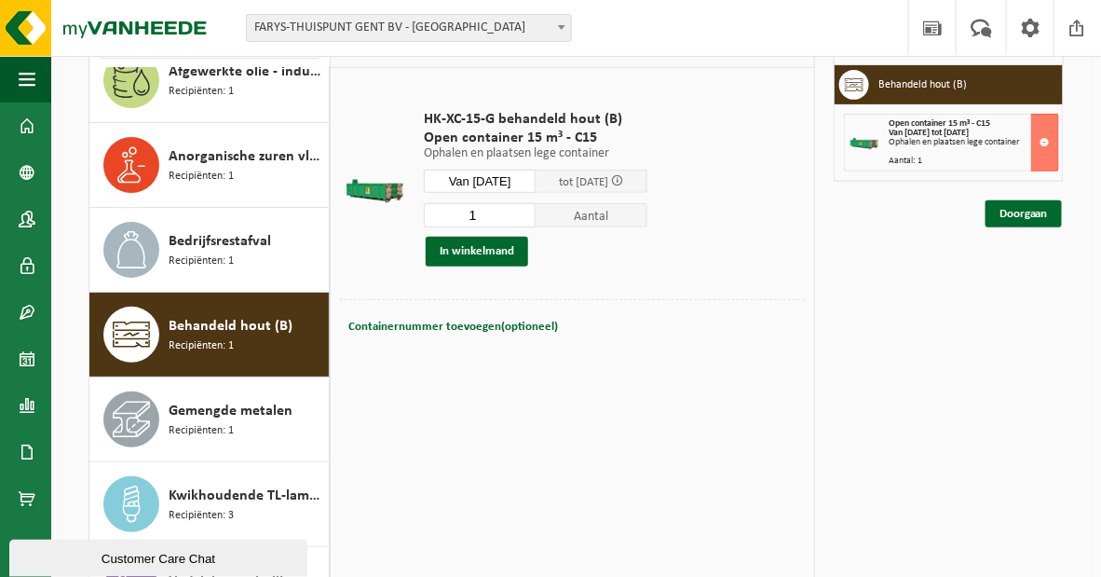 This screenshot has height=577, width=1101. Describe the element at coordinates (536, 154) in the screenshot. I see `p: Ophalen en plaatsen lege container` at that location.